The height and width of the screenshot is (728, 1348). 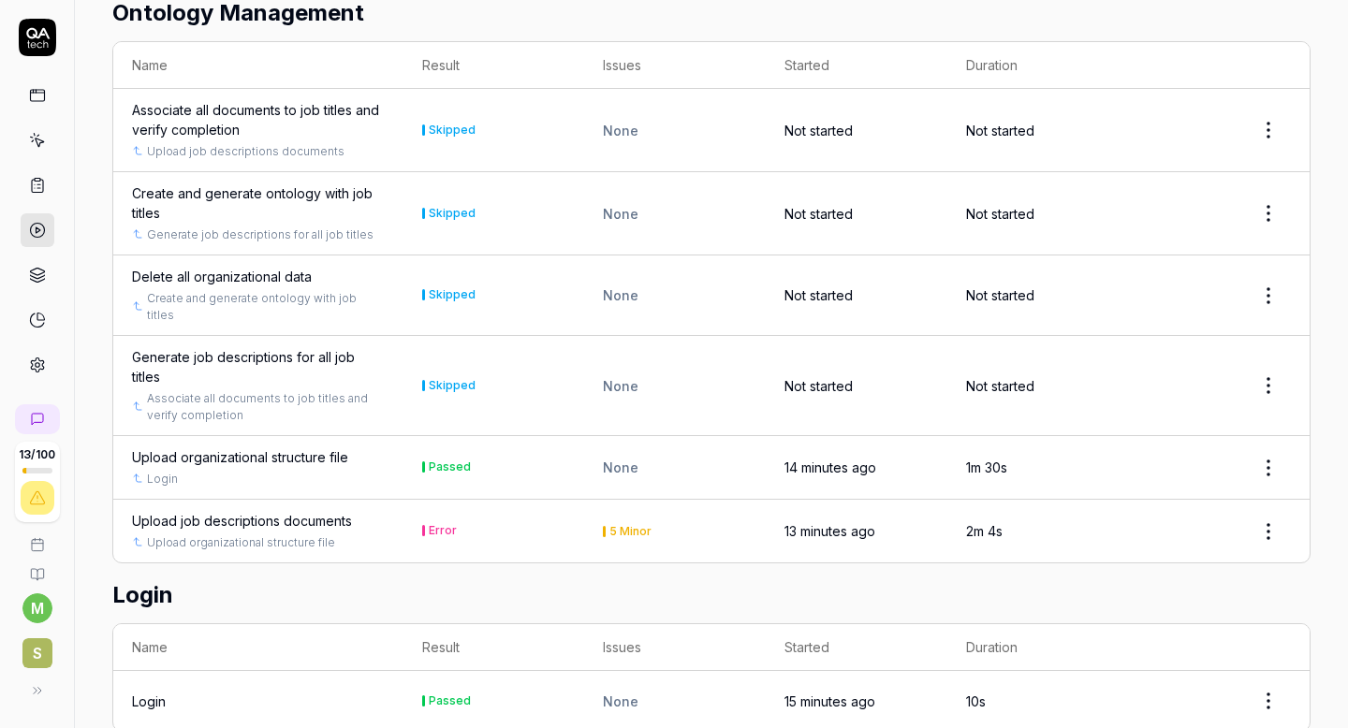 I want to click on button: S, so click(x=37, y=648).